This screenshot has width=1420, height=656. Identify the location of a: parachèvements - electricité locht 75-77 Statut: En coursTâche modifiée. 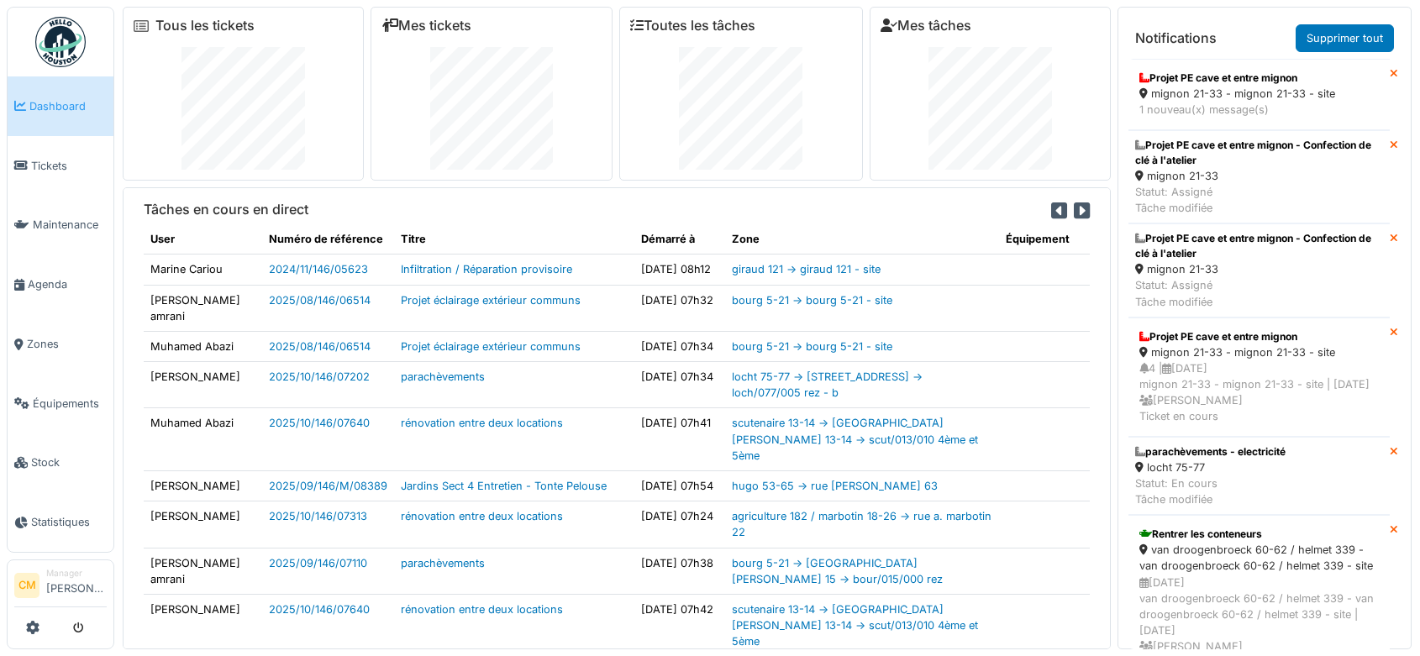
(1258, 476).